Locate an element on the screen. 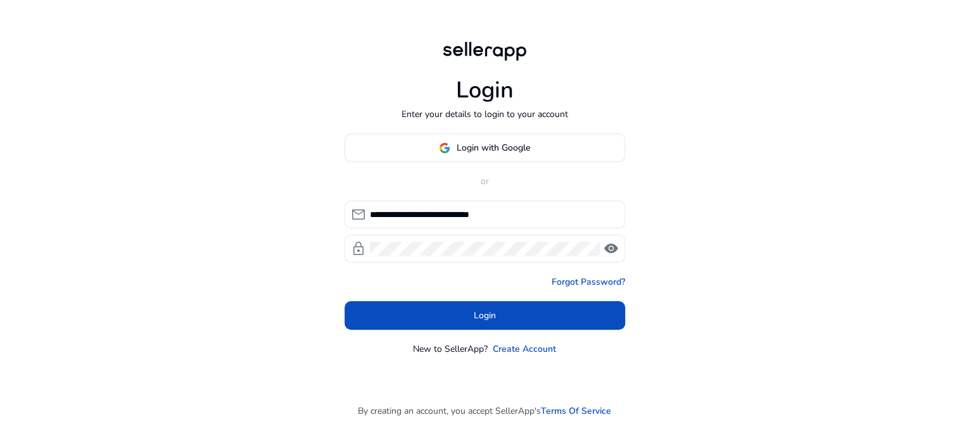 Image resolution: width=969 pixels, height=429 pixels. p: or is located at coordinates (484, 181).